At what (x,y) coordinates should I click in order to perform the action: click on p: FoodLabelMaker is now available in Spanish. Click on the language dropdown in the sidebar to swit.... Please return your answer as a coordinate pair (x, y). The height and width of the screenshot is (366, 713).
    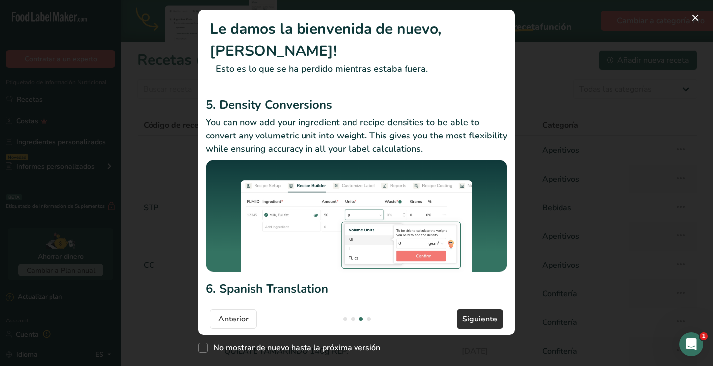
    Looking at the image, I should click on (356, 313).